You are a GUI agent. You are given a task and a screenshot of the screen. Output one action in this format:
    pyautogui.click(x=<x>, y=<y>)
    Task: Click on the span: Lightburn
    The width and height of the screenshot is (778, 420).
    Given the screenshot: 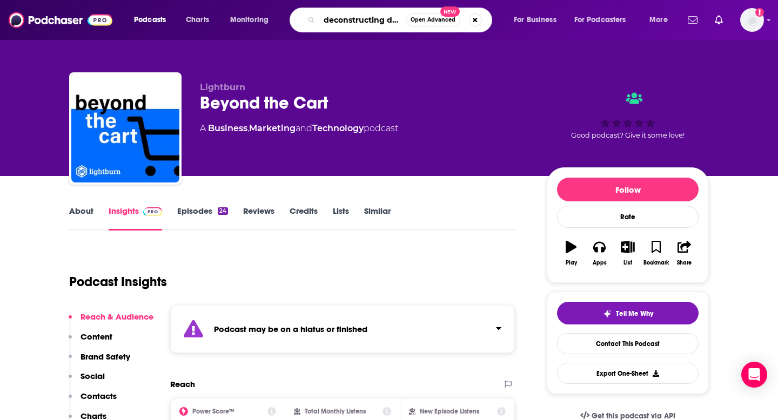 What is the action you would take?
    pyautogui.click(x=222, y=87)
    